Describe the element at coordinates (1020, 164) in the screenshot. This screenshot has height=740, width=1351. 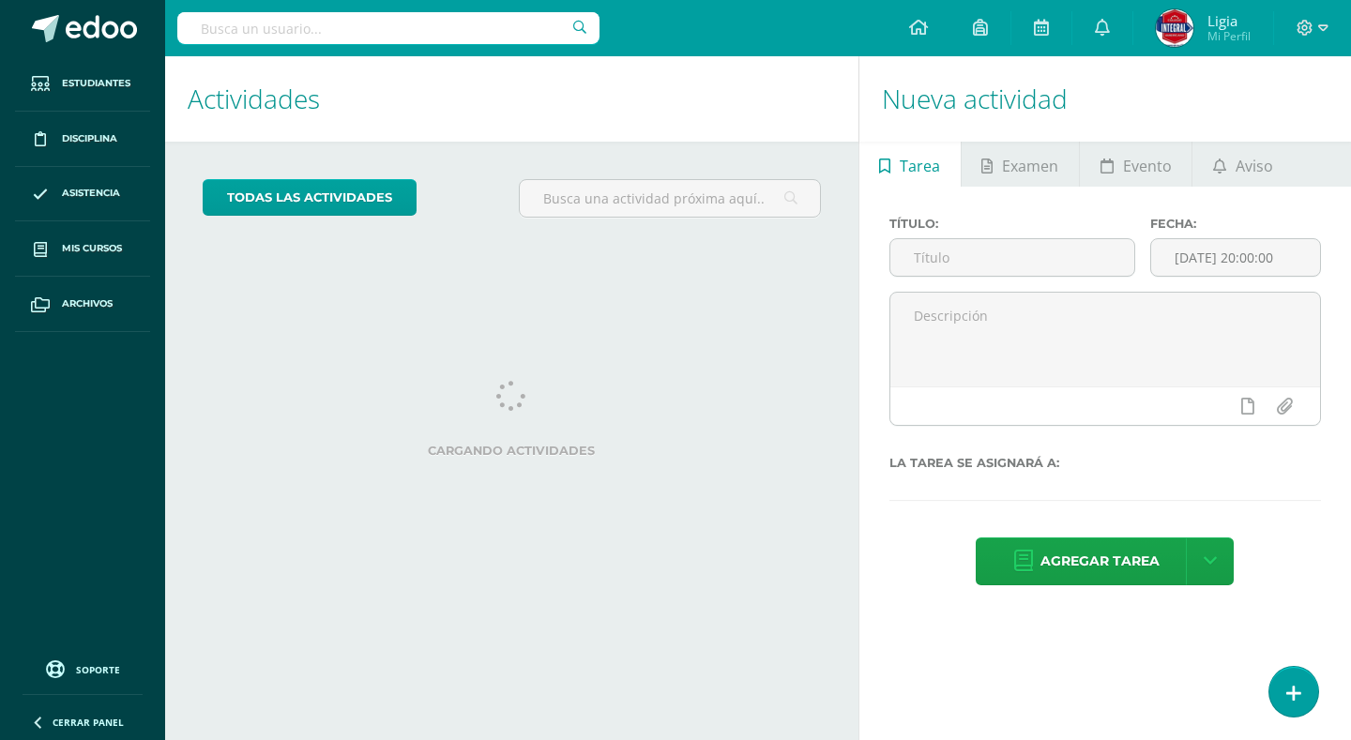
I see `a: Examen` at that location.